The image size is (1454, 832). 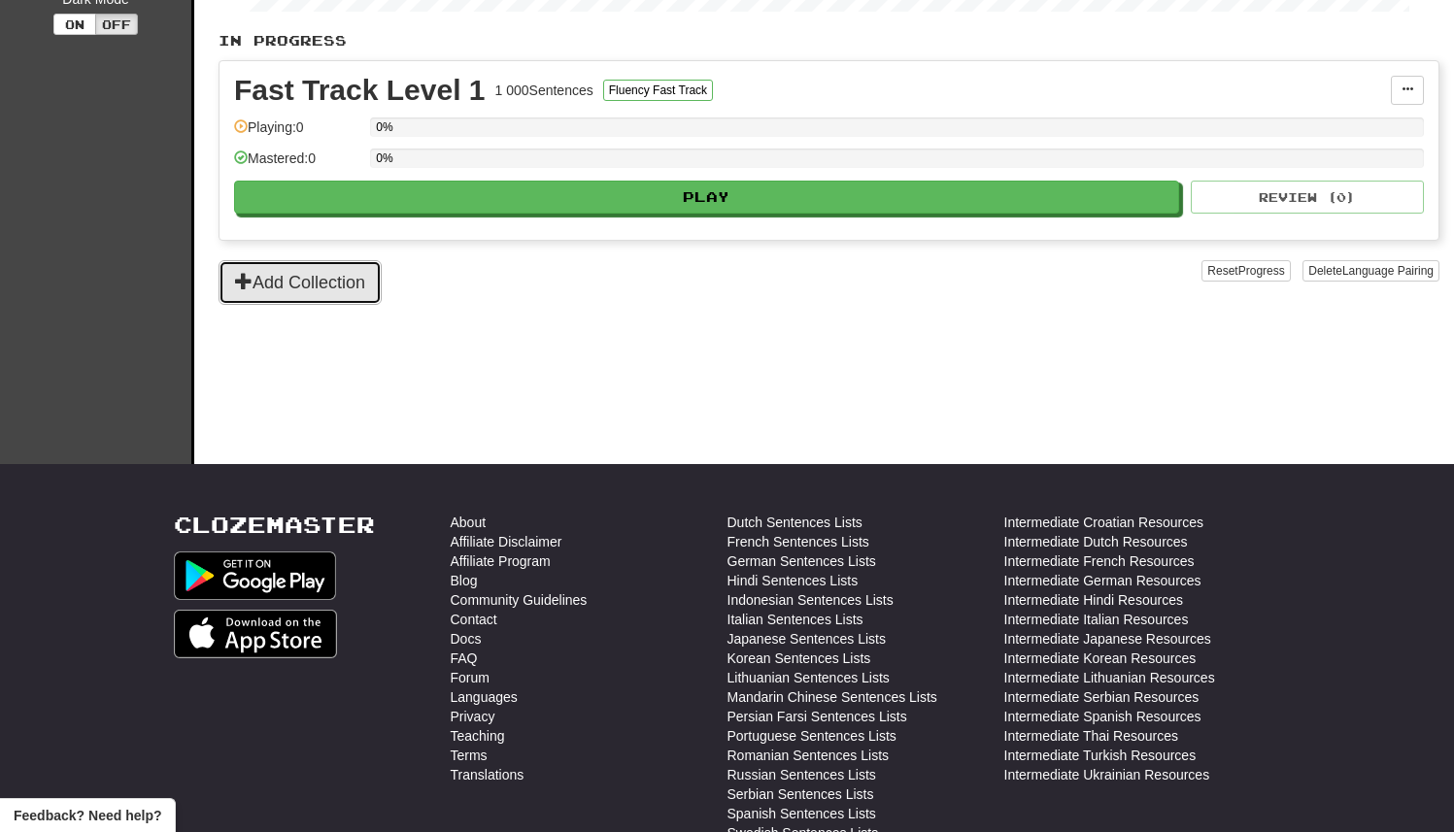 I want to click on a: Intermediate Japanese Resources, so click(x=1107, y=639).